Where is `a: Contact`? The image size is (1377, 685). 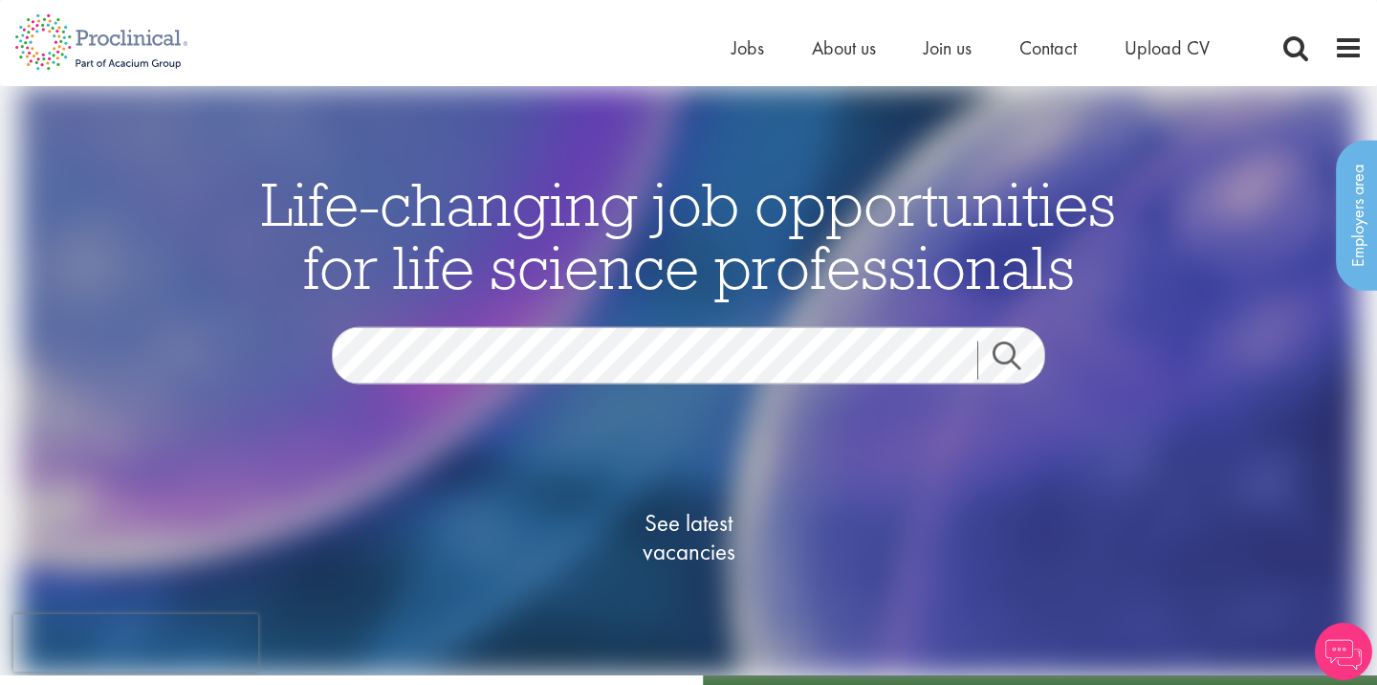
a: Contact is located at coordinates (1048, 48).